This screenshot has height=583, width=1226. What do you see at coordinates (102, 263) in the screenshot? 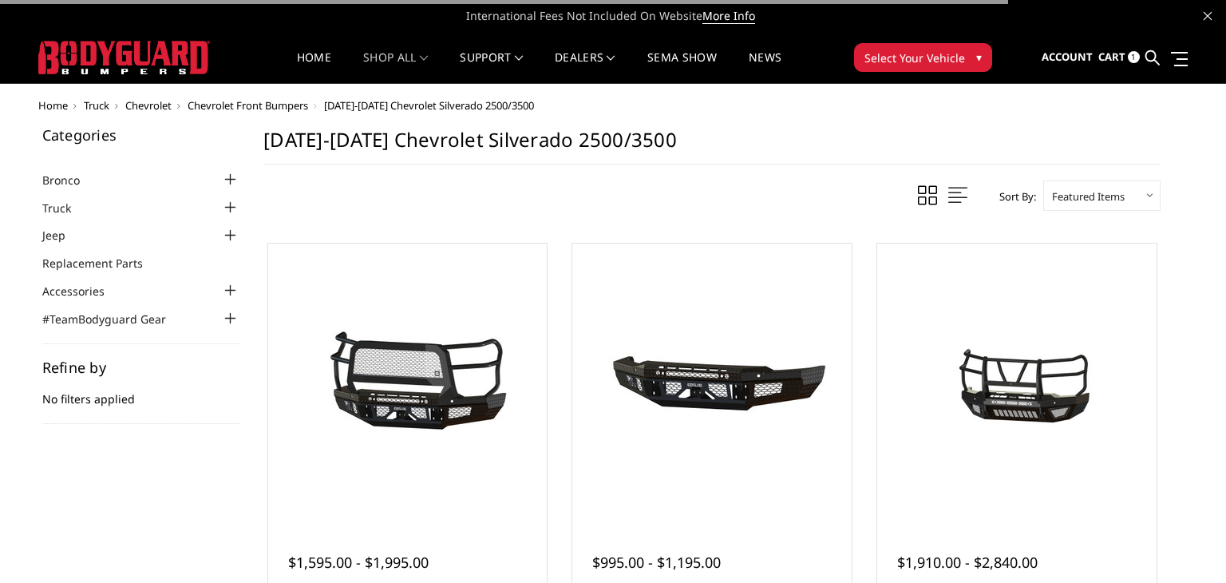
I see `a: Replacement Parts` at bounding box center [102, 263].